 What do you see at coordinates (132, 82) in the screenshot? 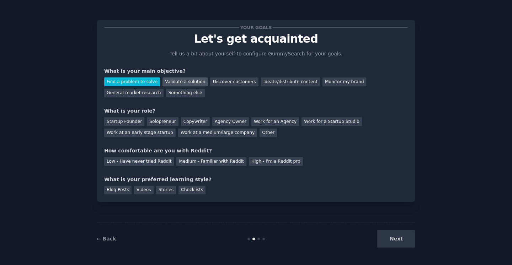
I see `div: Find a problem to solve` at bounding box center [132, 82].